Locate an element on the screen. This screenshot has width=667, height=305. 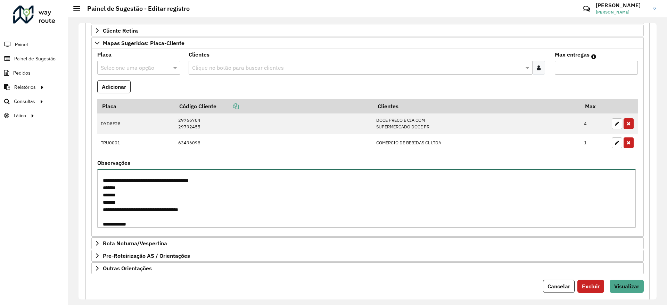
a: Mapas Sugeridos: Placa-Cliente is located at coordinates (367, 43).